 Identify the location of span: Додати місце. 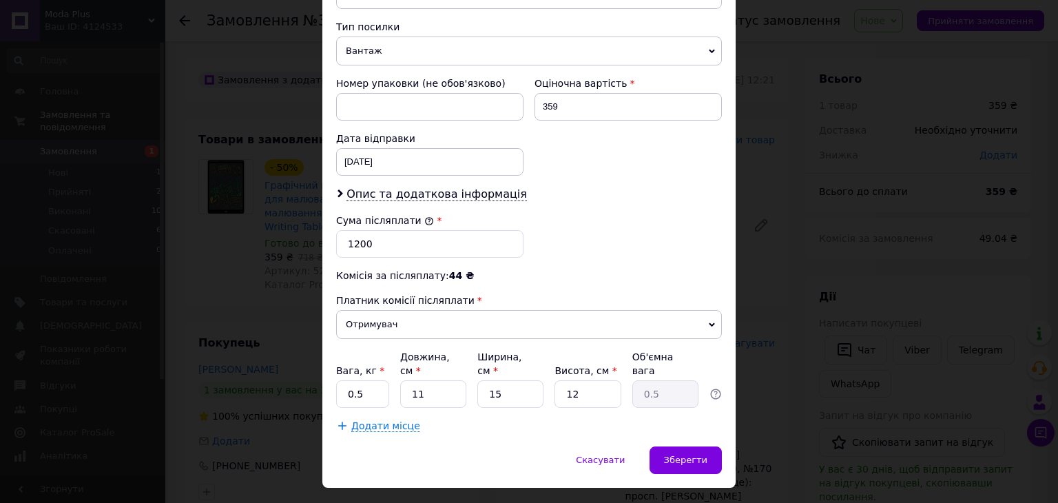
(386, 426).